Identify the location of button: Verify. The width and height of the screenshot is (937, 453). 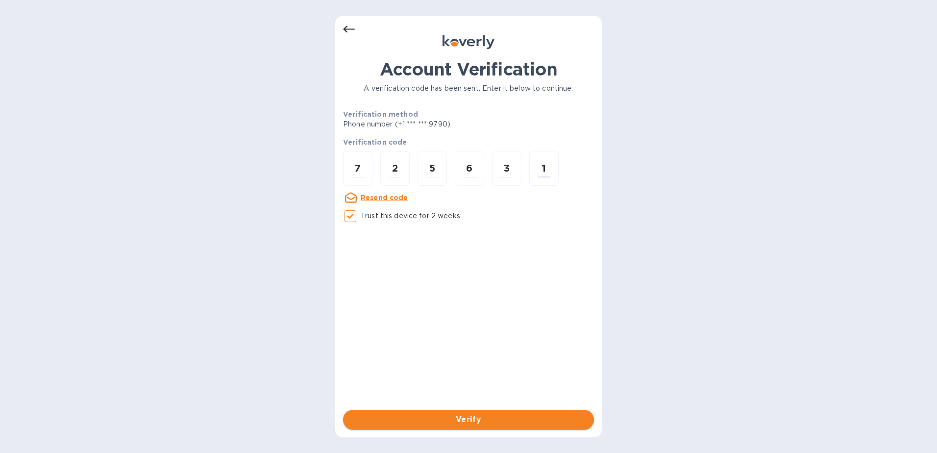
(469, 420).